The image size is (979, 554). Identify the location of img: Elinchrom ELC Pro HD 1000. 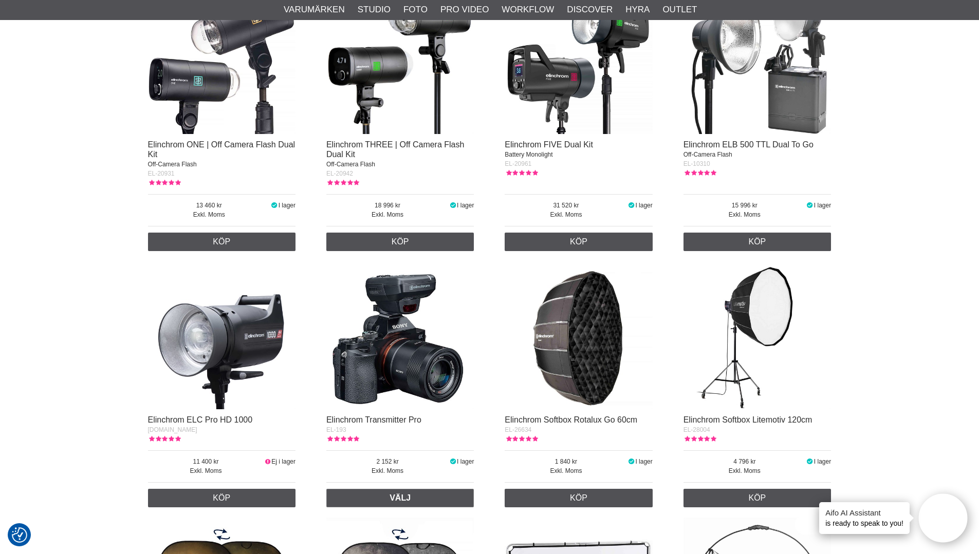
(222, 335).